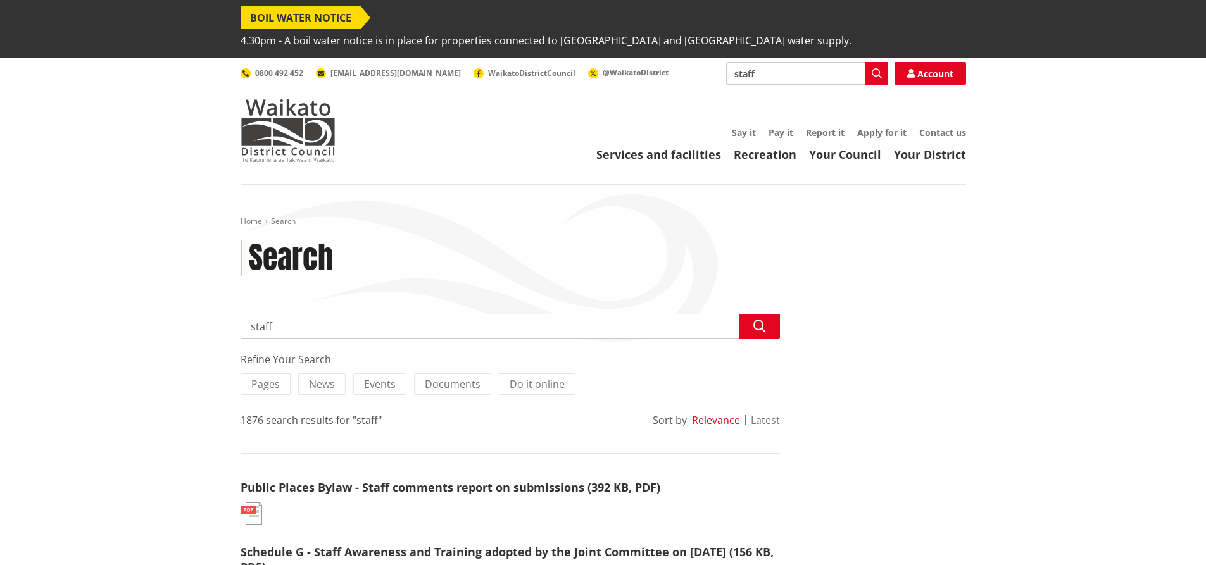 This screenshot has height=565, width=1206. What do you see at coordinates (453, 384) in the screenshot?
I see `span: Documents` at bounding box center [453, 384].